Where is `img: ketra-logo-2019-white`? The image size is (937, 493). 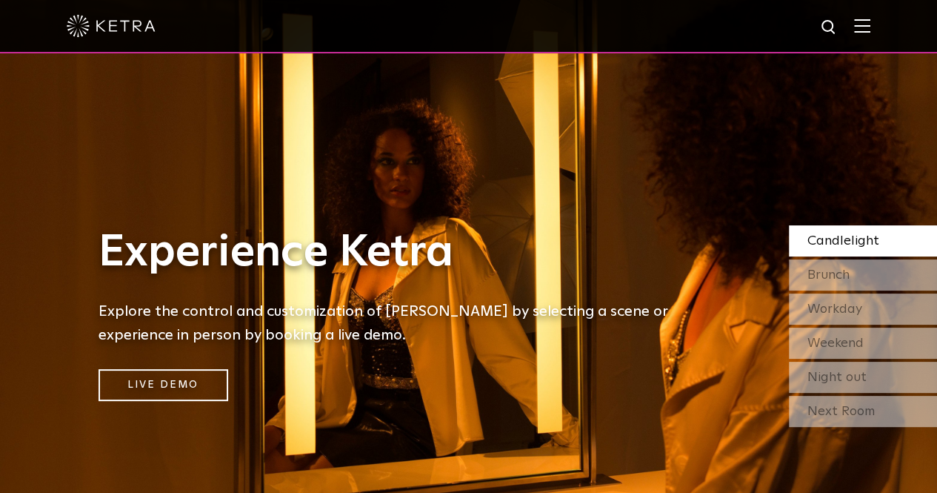 img: ketra-logo-2019-white is located at coordinates (111, 26).